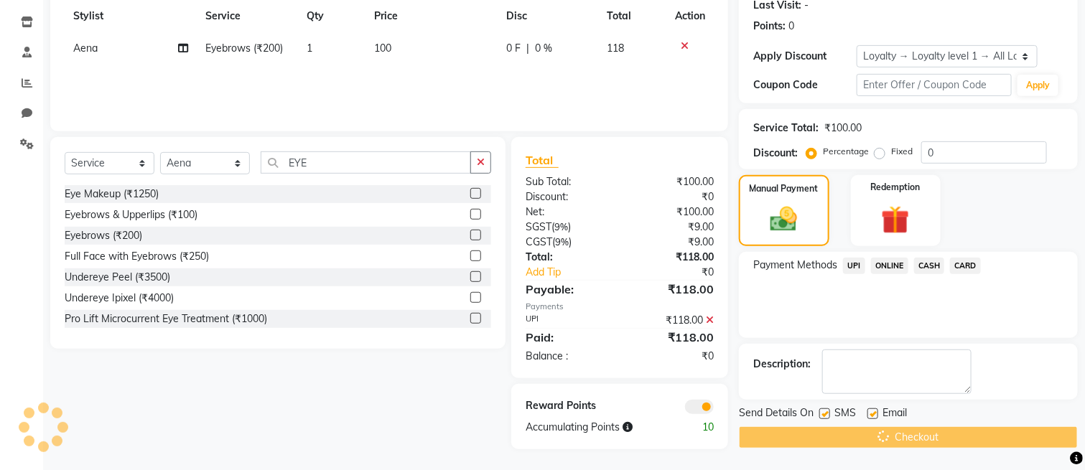  I want to click on a: Add Tip, so click(576, 272).